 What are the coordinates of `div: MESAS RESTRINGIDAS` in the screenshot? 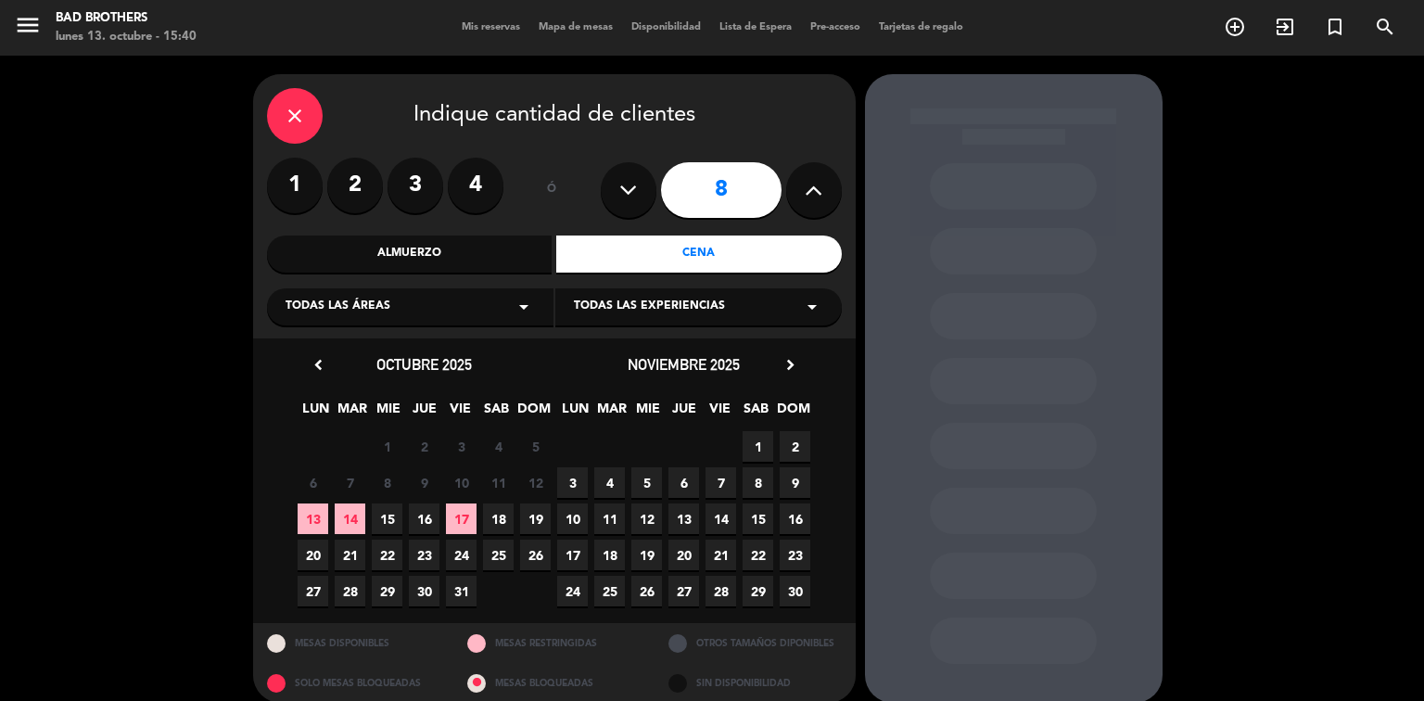 It's located at (553, 642).